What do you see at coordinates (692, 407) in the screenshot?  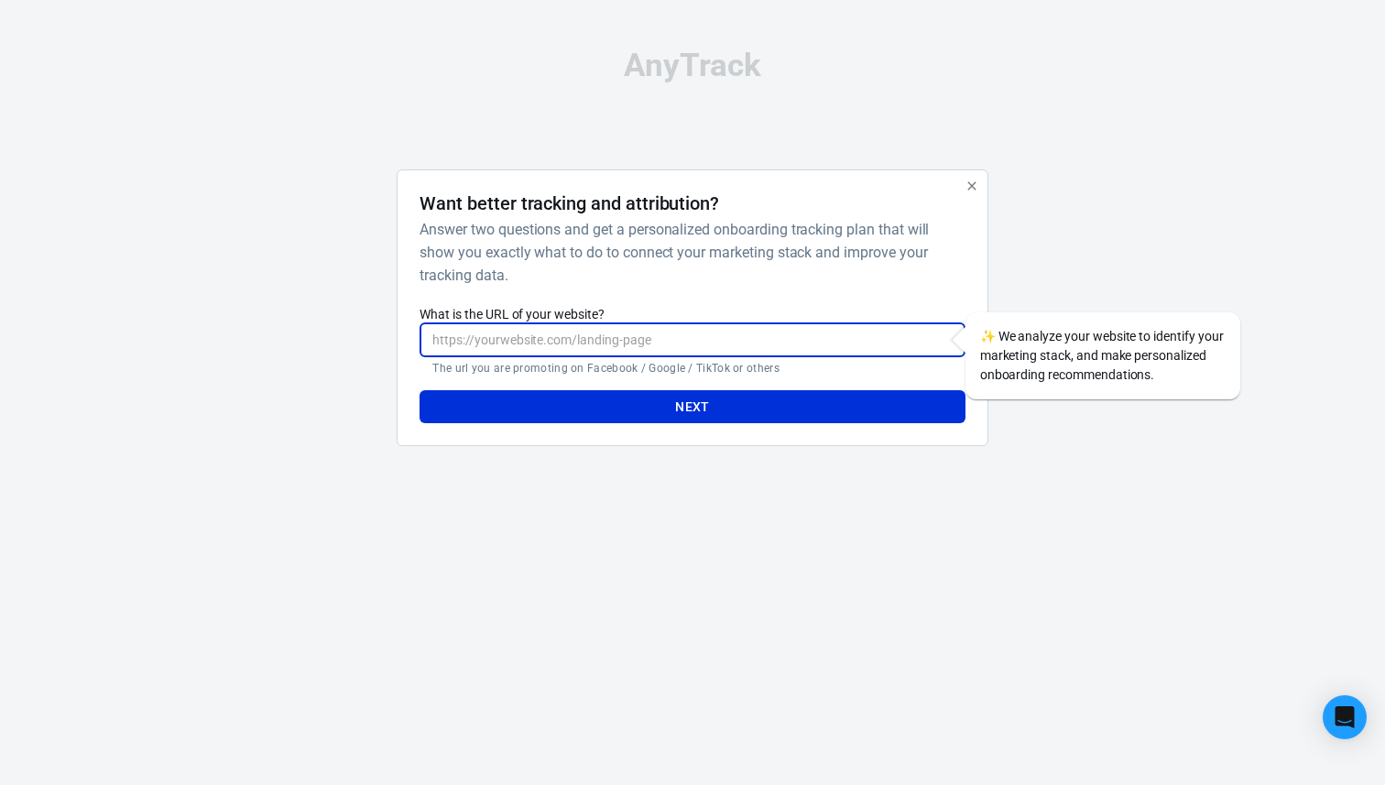 I see `button: Next` at bounding box center [692, 407].